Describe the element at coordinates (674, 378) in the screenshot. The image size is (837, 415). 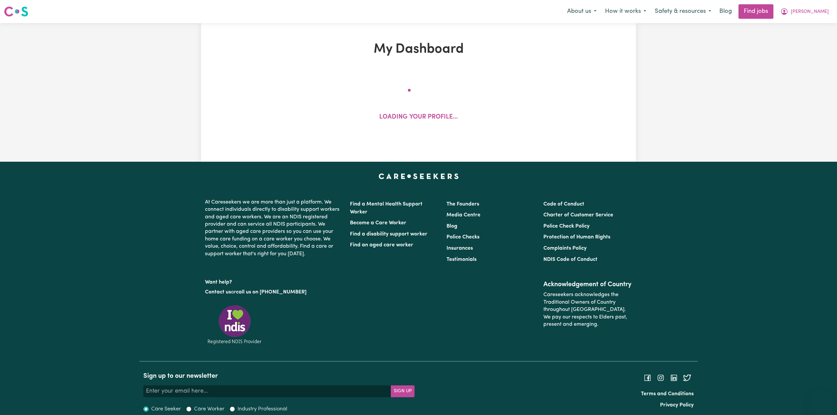
I see `a: Follow Careseekers on LinkedIn` at that location.